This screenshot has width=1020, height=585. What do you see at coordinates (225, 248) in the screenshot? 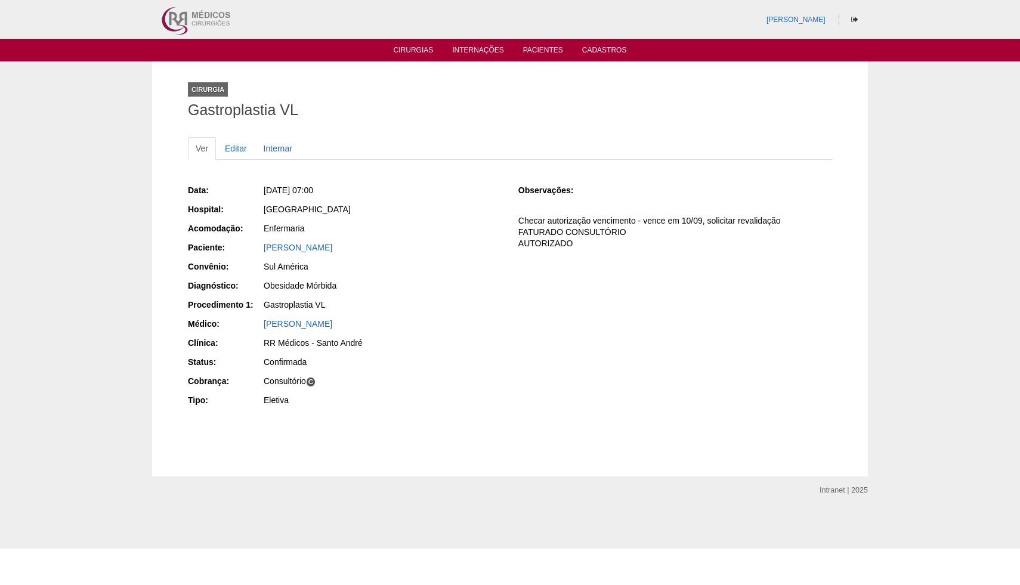
I see `div: Paciente:` at bounding box center [225, 248].